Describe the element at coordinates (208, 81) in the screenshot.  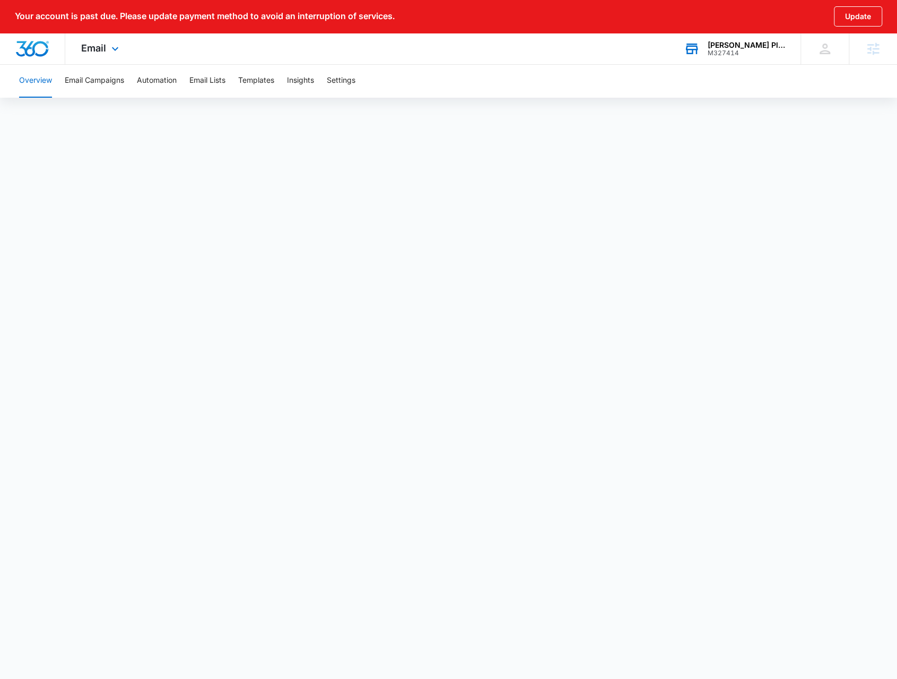
I see `button: Email Lists` at that location.